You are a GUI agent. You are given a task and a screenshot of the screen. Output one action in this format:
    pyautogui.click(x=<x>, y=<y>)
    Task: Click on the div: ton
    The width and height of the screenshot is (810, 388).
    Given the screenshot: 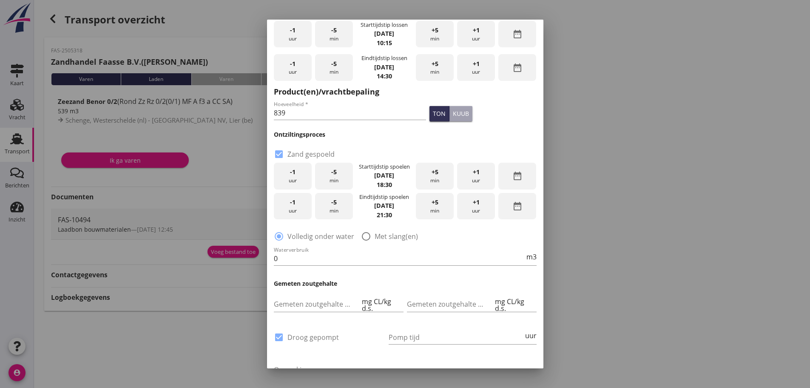 What is the action you would take?
    pyautogui.click(x=439, y=113)
    